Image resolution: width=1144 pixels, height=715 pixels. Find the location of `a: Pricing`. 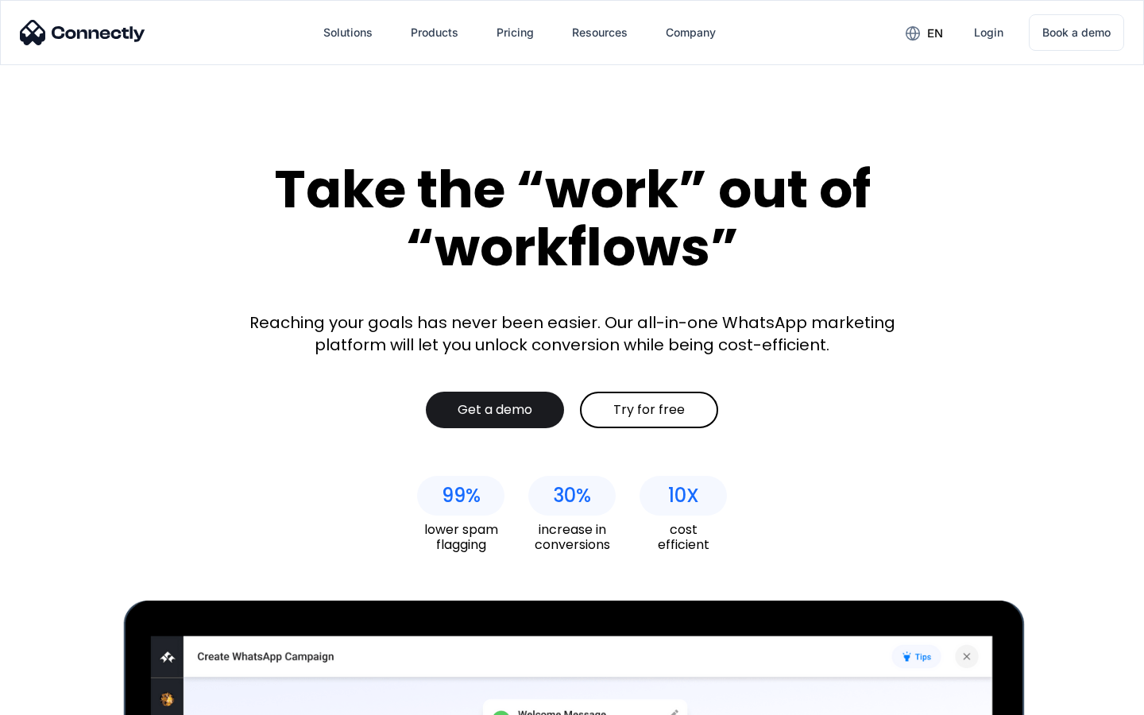

a: Pricing is located at coordinates (515, 33).